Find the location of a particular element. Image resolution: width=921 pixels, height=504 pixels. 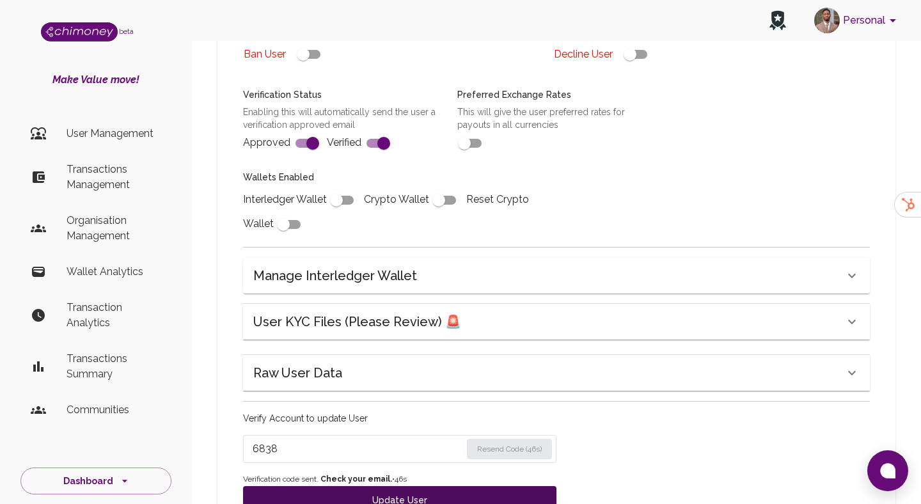

p: Verify Account to update User is located at coordinates (400, 418).